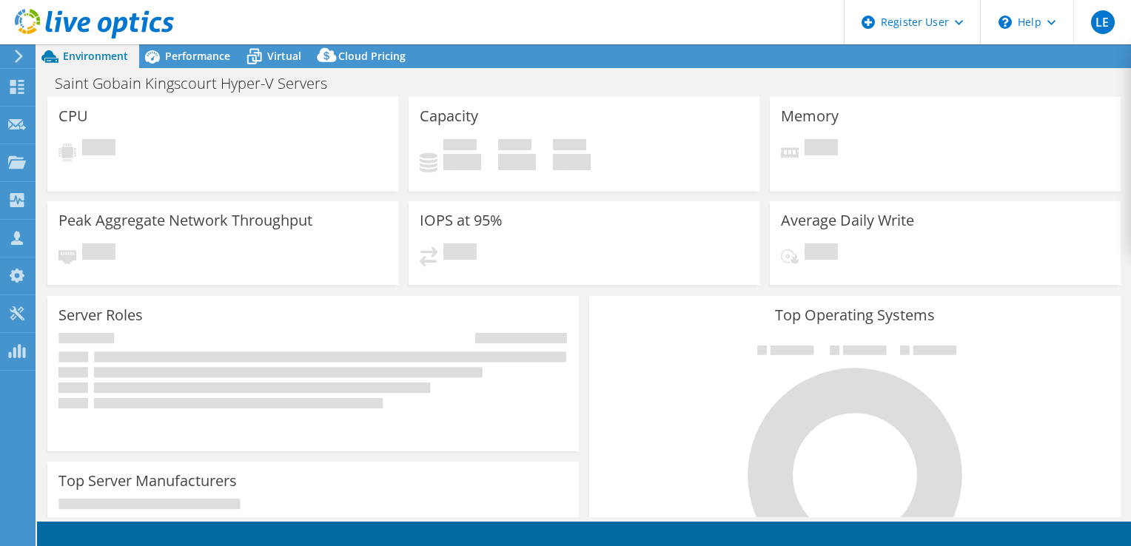 The width and height of the screenshot is (1131, 546). What do you see at coordinates (514, 146) in the screenshot?
I see `span: Free` at bounding box center [514, 146].